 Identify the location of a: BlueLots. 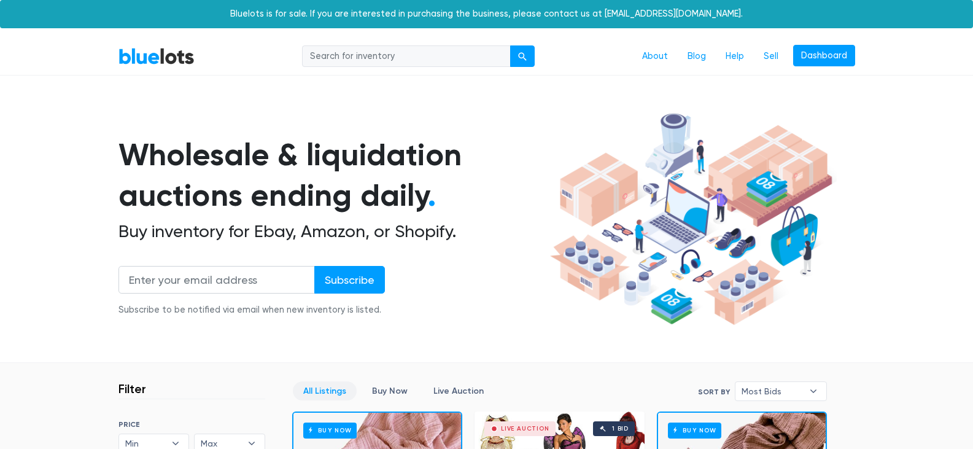
(157, 56).